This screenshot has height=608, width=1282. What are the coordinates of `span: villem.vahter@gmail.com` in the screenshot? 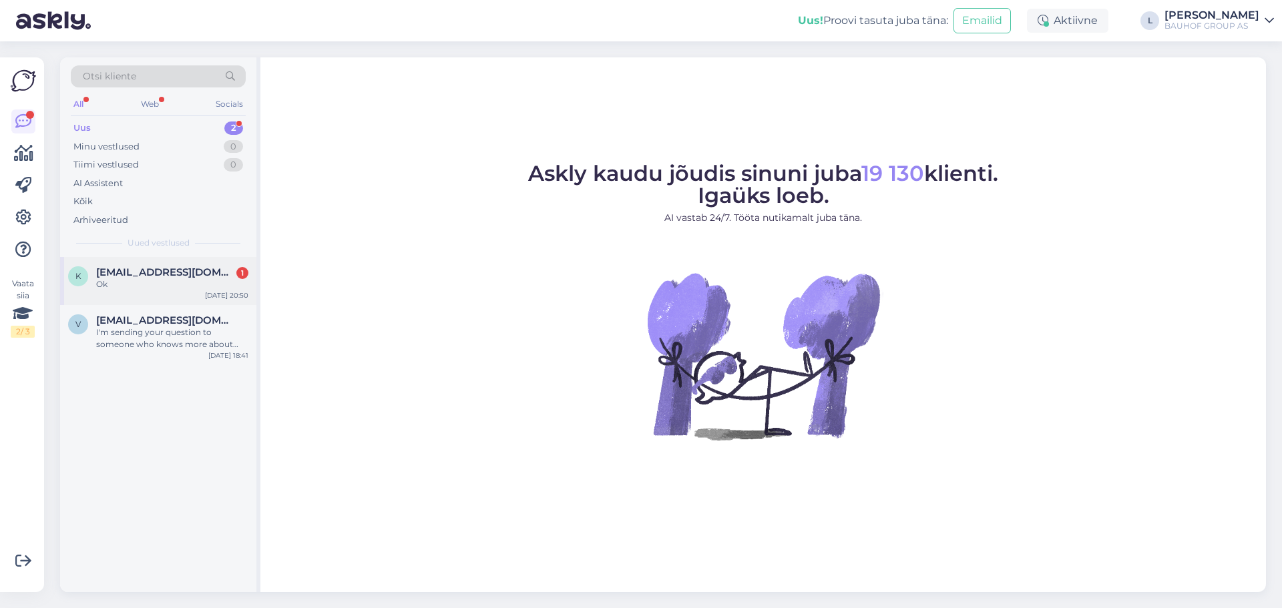 It's located at (166, 320).